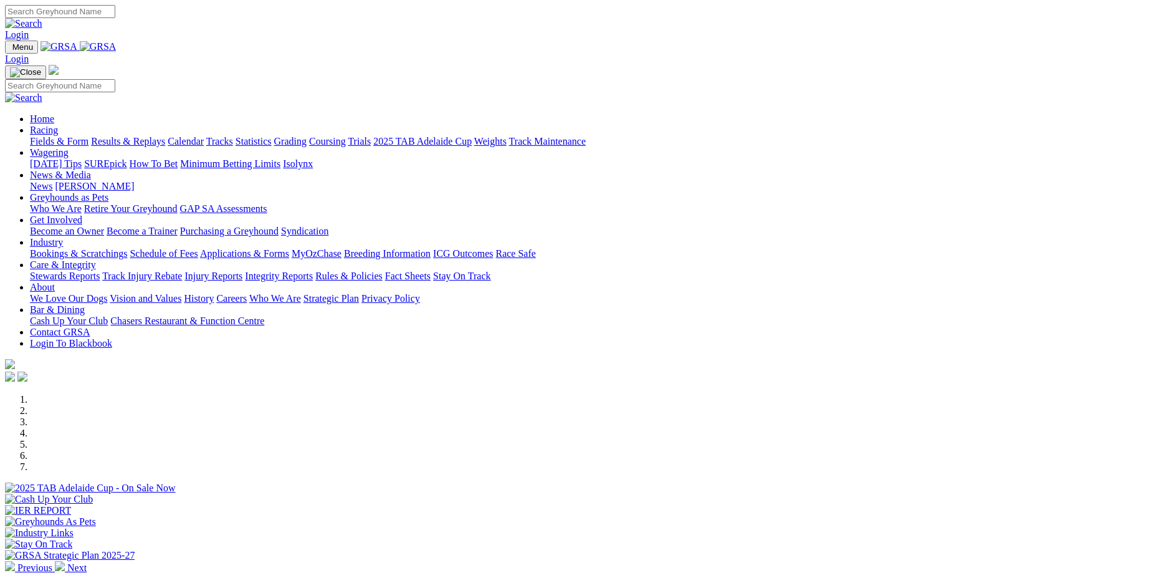  Describe the element at coordinates (298, 163) in the screenshot. I see `a: Isolynx` at that location.